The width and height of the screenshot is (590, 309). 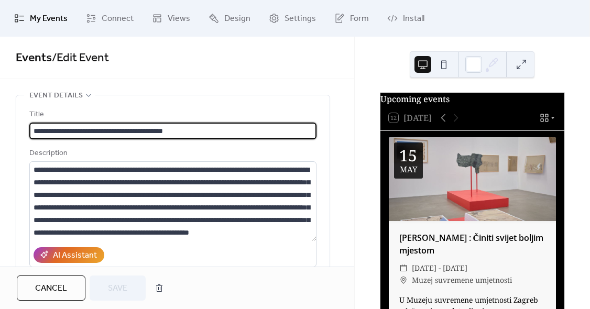 What do you see at coordinates (360, 19) in the screenshot?
I see `span: Form` at bounding box center [360, 19].